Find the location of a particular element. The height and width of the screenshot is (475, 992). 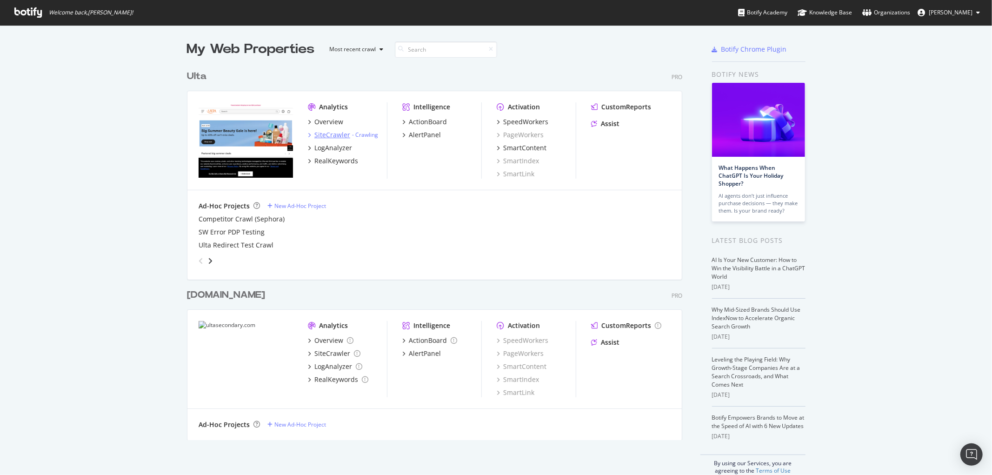

div: My Web Properties is located at coordinates (251, 49).